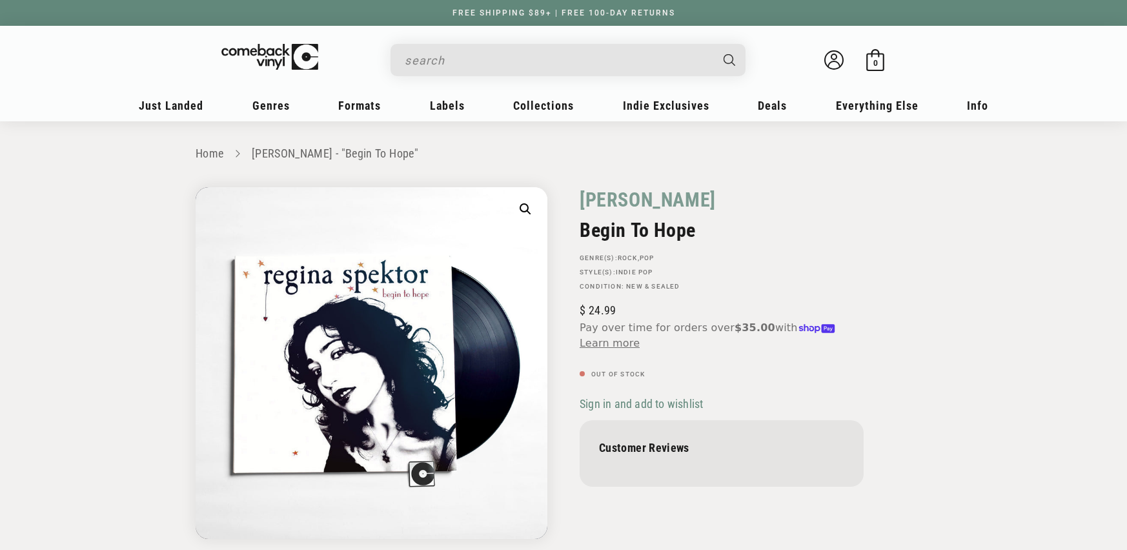 The image size is (1127, 550). What do you see at coordinates (666, 105) in the screenshot?
I see `span: Indie Exclusives` at bounding box center [666, 105].